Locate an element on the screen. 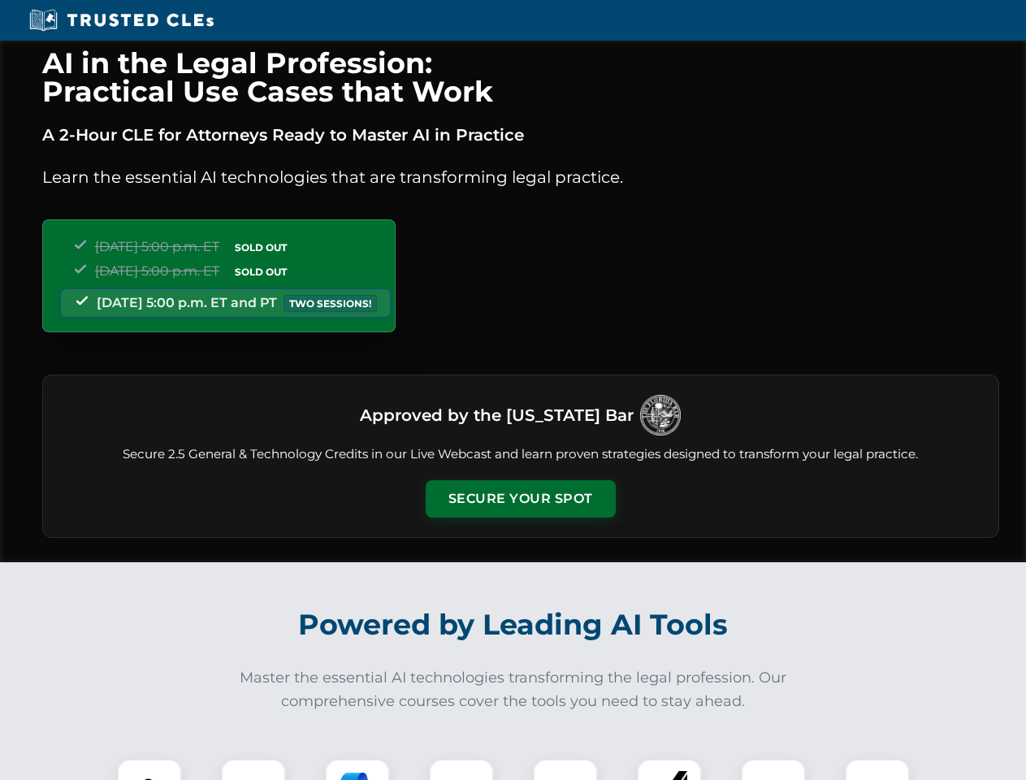 This screenshot has width=1026, height=780. p: Learn the essential AI technologies that are transforming legal practice. is located at coordinates (521, 177).